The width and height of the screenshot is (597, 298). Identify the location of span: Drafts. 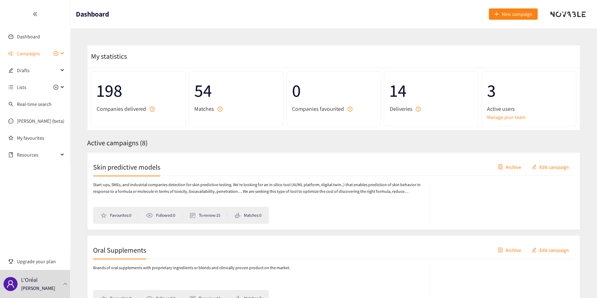
(38, 70).